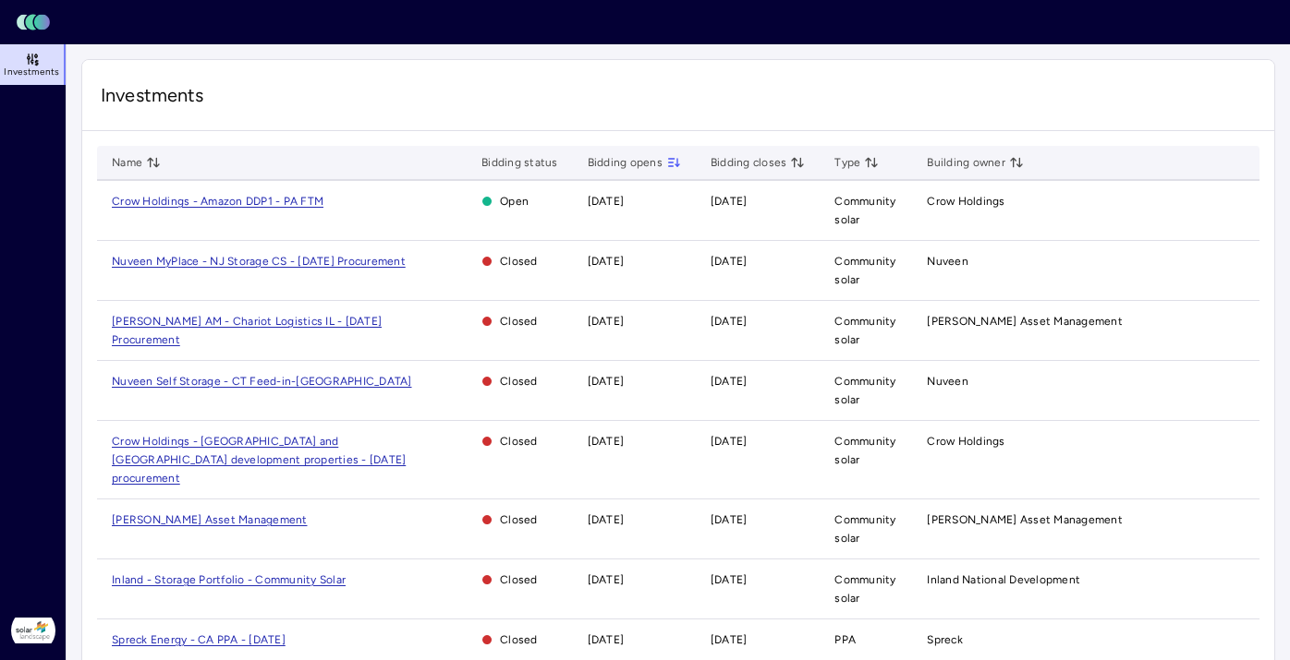 This screenshot has height=660, width=1290. I want to click on a: Inland - Storage Portfolio - Community Solar, so click(228, 580).